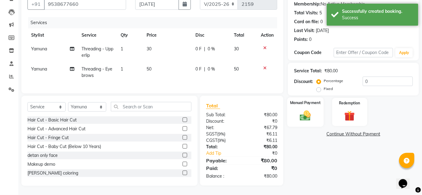 Image resolution: width=422 pixels, height=195 pixels. I want to click on span: Threading - Eyebrows, so click(97, 72).